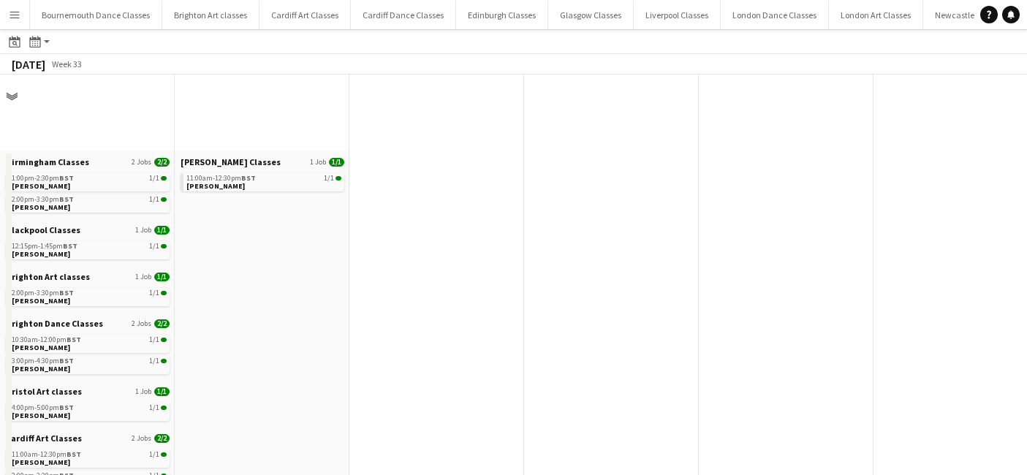  I want to click on span: Birmingham Classes, so click(48, 162).